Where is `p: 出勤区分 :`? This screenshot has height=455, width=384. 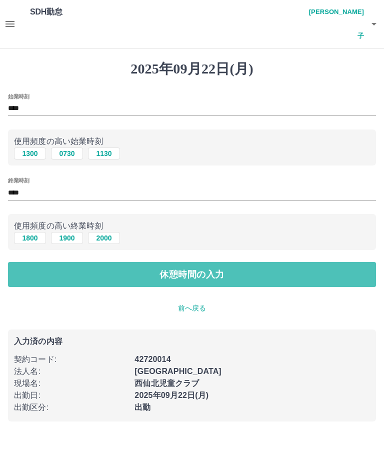
p: 出勤区分 : is located at coordinates (71, 407).